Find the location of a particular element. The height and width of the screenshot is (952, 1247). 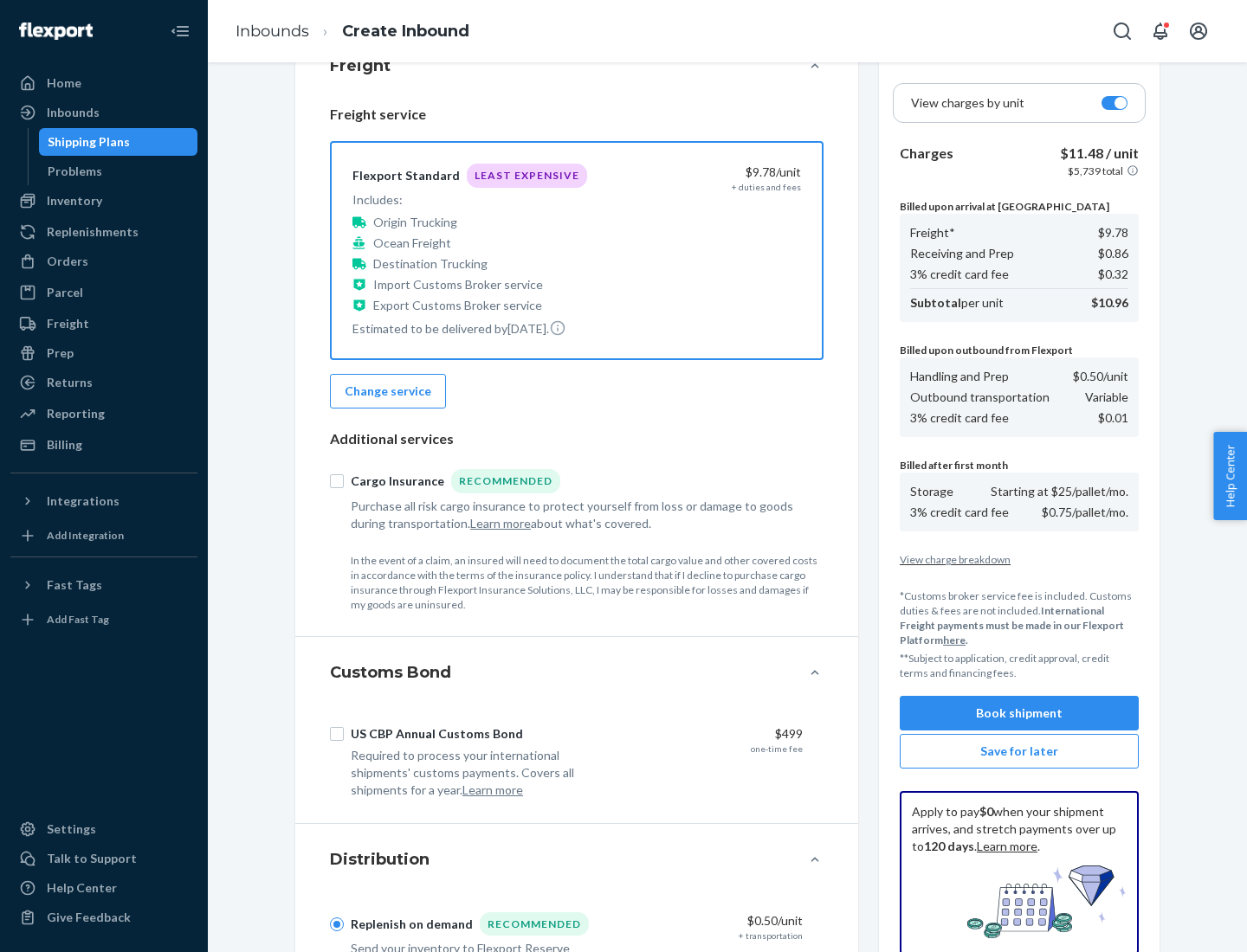

p: $9.78 is located at coordinates (1113, 233).